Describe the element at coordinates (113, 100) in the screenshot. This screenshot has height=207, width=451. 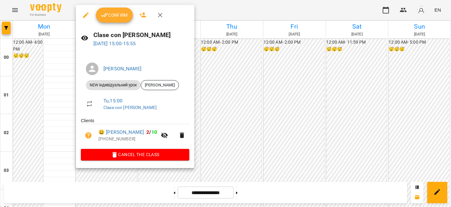
I see `a: Tu , 15:00` at that location.